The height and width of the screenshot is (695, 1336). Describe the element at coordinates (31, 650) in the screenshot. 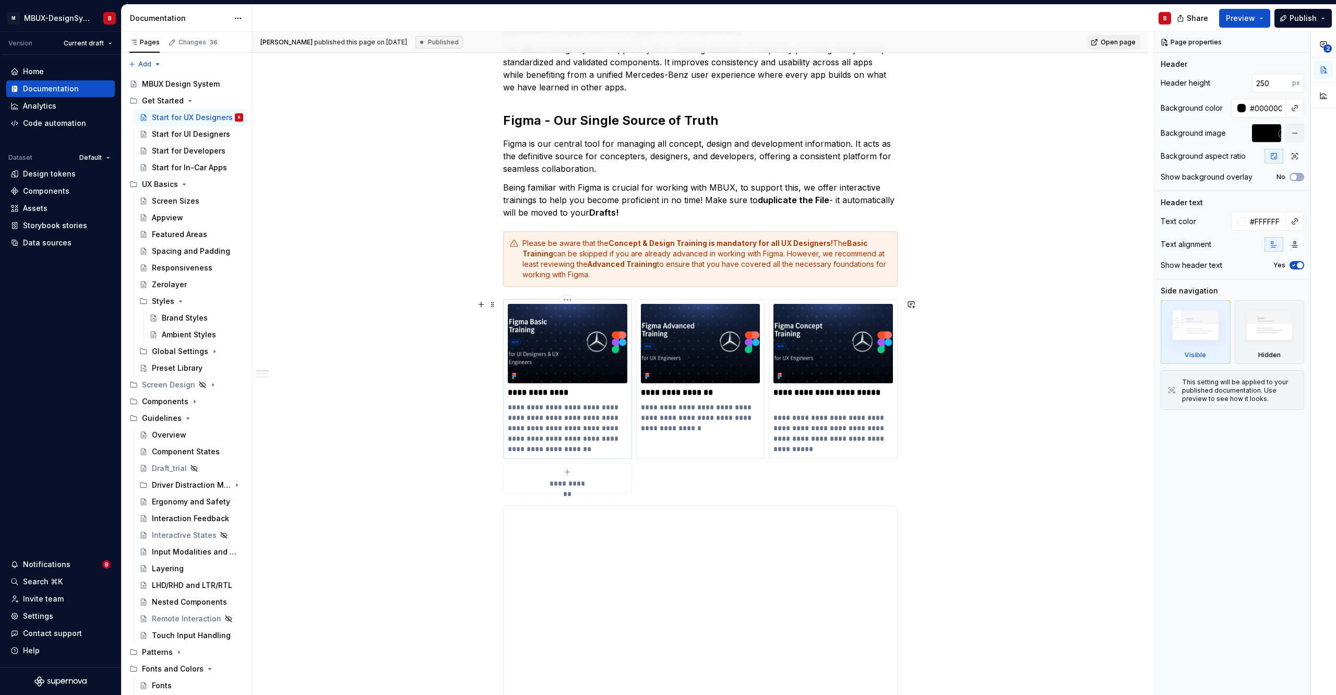

I see `div: Help` at that location.